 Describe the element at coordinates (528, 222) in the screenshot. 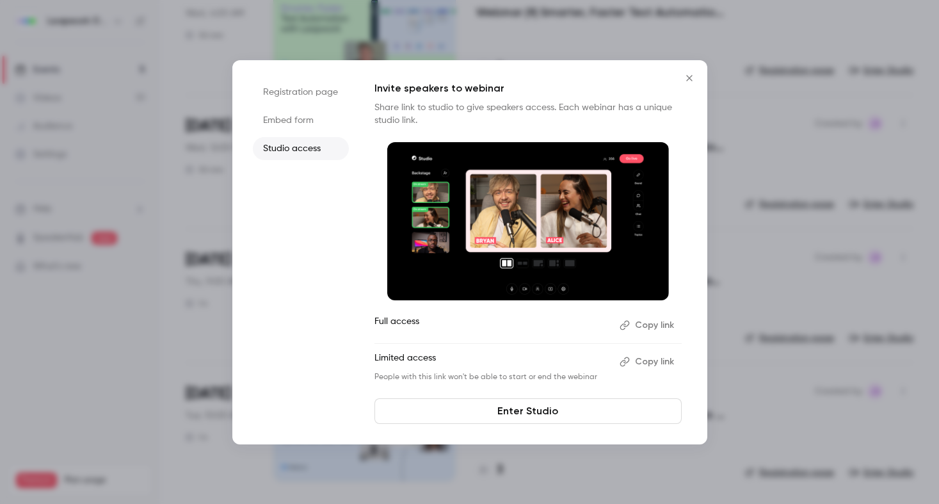

I see `img: Invite speakers to webinar` at that location.